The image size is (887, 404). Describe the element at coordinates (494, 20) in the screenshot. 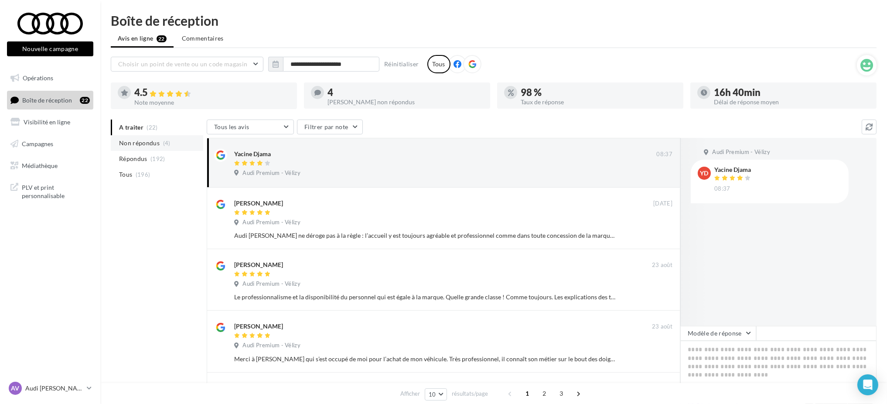

I see `div: Boîte de réception` at that location.